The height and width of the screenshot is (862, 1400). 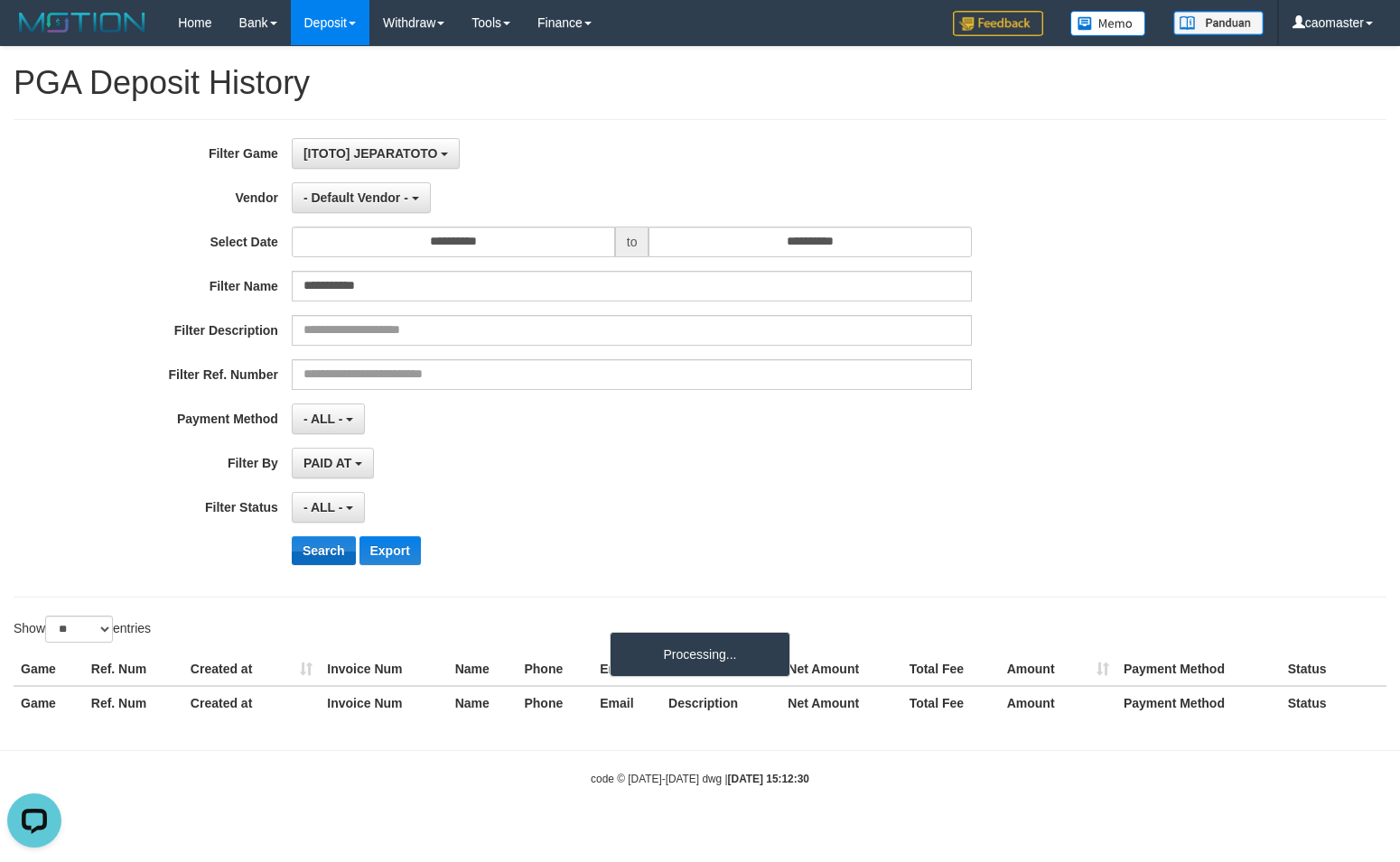 What do you see at coordinates (34, 34) in the screenshot?
I see `button: Open LiveChat chat widget` at bounding box center [34, 34].